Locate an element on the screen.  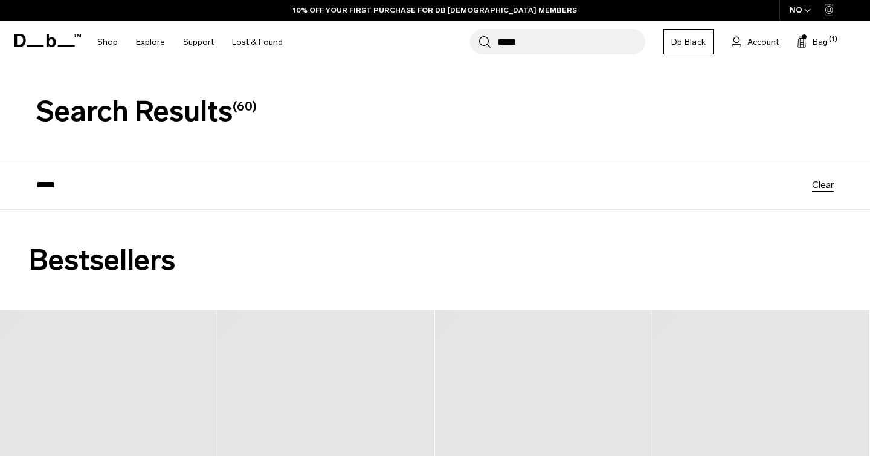
a: Account is located at coordinates (755, 42).